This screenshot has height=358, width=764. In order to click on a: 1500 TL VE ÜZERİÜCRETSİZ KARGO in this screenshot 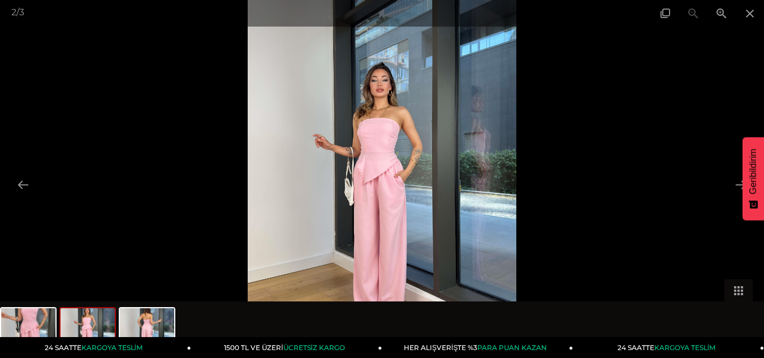, I will do `click(287, 347)`.